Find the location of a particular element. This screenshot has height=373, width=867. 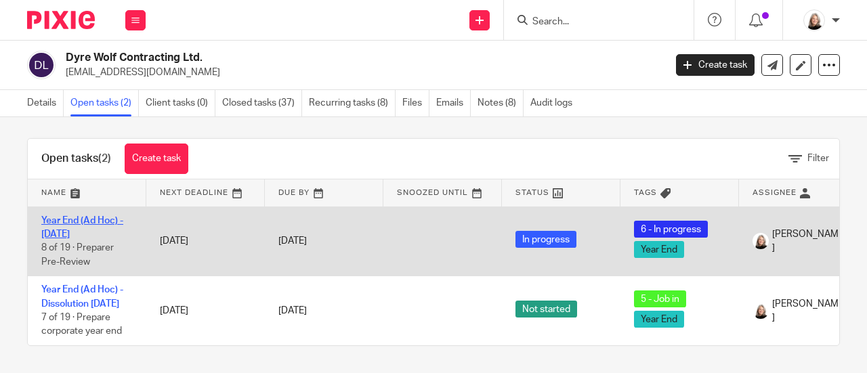

a: Client tasks (0) is located at coordinates (180, 103).